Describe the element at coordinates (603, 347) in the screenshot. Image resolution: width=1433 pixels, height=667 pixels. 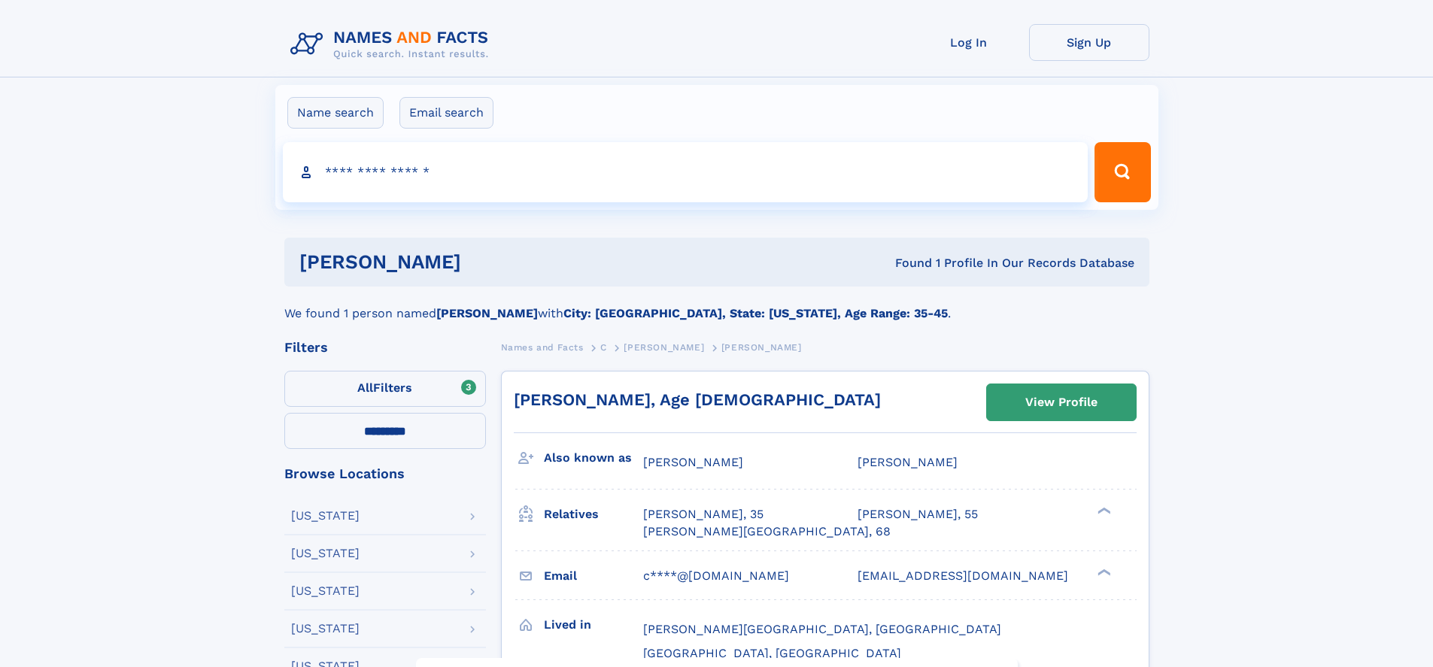
I see `span: C` at that location.